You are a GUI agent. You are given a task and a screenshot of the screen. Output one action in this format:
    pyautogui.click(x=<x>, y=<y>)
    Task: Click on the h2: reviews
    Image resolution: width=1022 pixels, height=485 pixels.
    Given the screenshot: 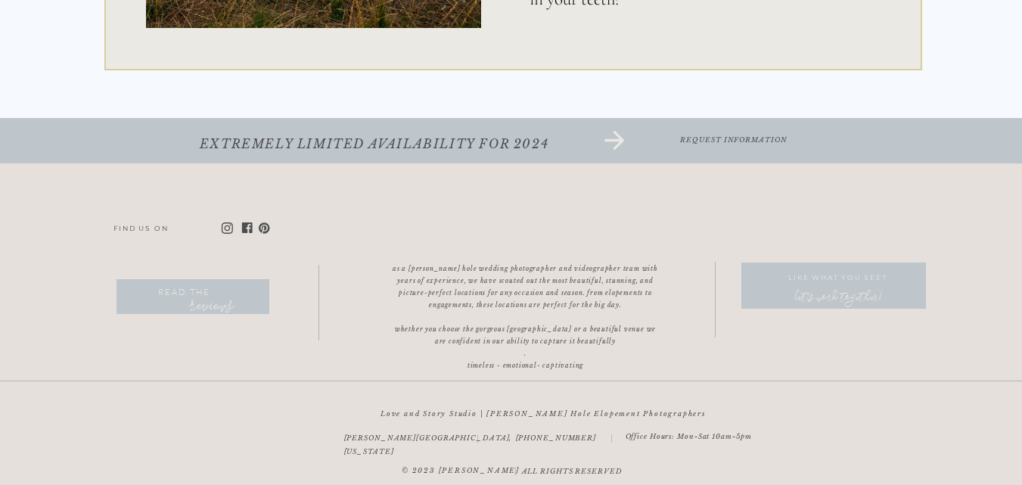 What is the action you would take?
    pyautogui.click(x=212, y=303)
    